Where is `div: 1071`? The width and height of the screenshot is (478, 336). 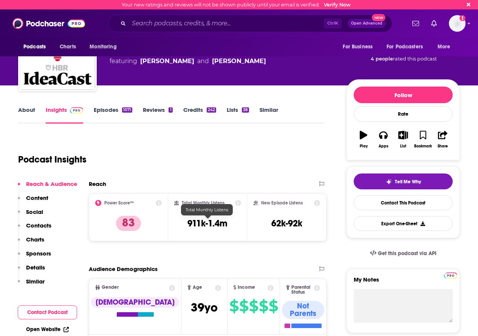
div: 1071 is located at coordinates (127, 110).